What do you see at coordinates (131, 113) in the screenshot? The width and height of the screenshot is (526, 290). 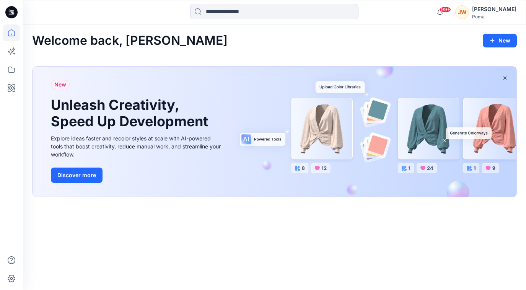 I see `h1: Unleash Creativity, Speed Up Development` at bounding box center [131, 113].